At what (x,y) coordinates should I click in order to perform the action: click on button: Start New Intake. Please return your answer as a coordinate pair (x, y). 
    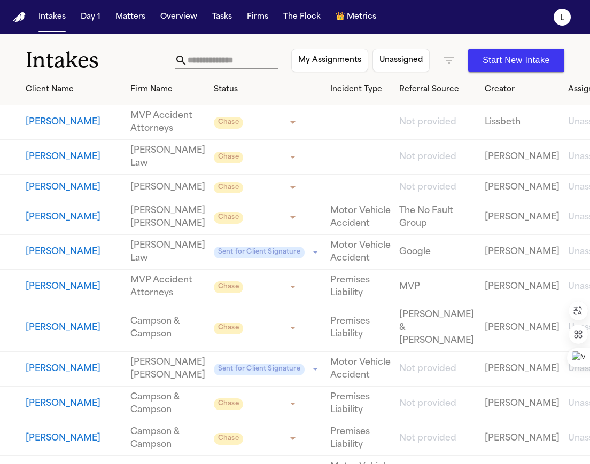
    Looking at the image, I should click on (516, 60).